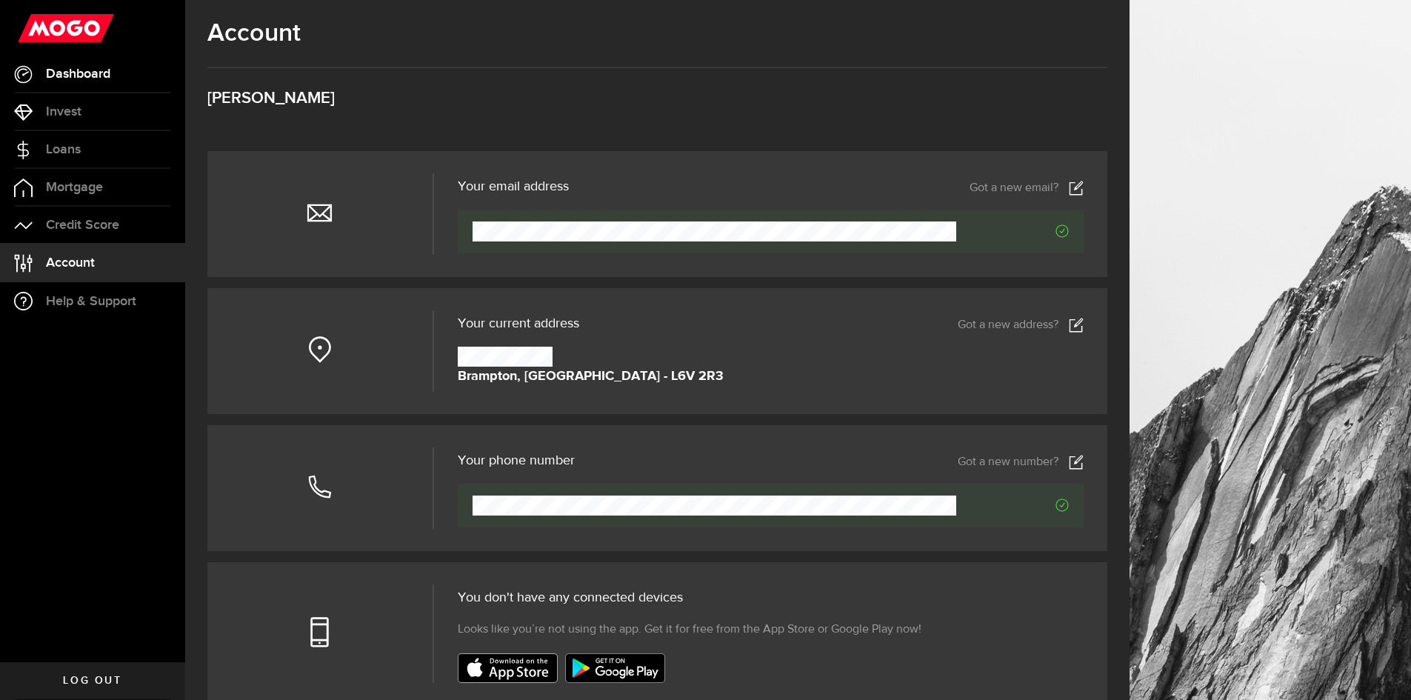 The height and width of the screenshot is (700, 1411). What do you see at coordinates (91, 302) in the screenshot?
I see `span: Help & Support` at bounding box center [91, 302].